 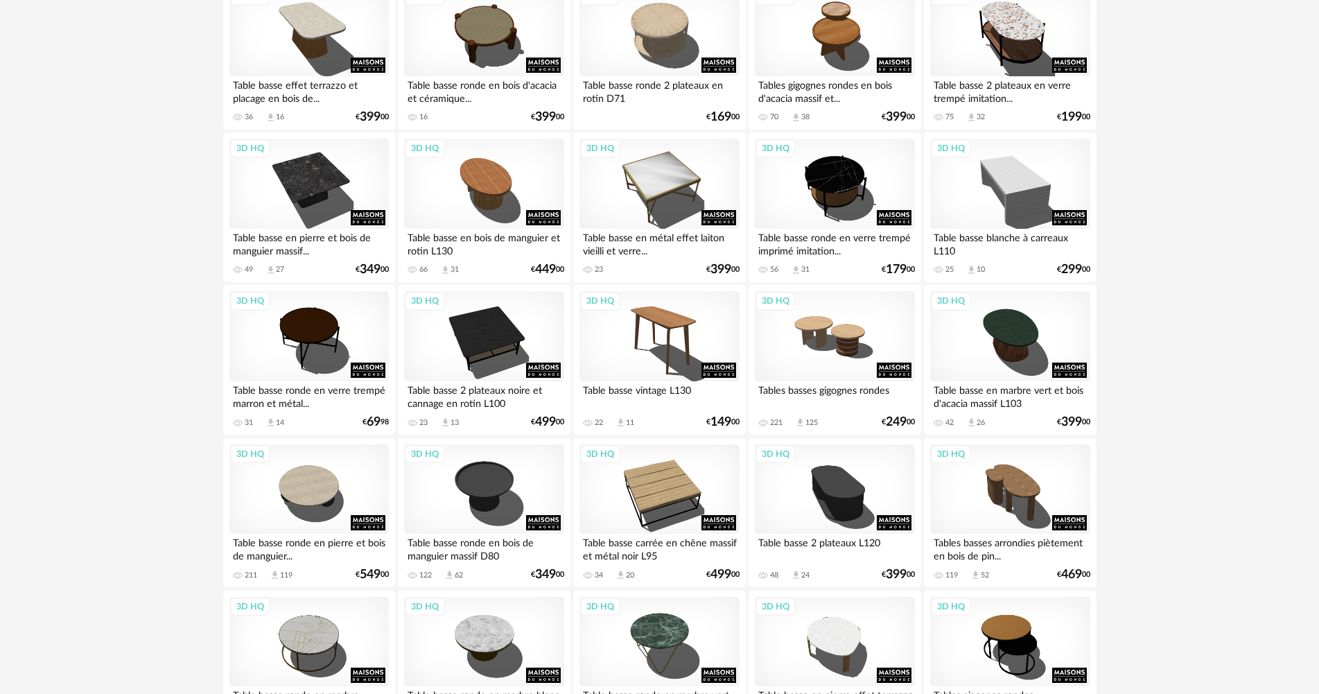 I want to click on div: 125, so click(x=812, y=423).